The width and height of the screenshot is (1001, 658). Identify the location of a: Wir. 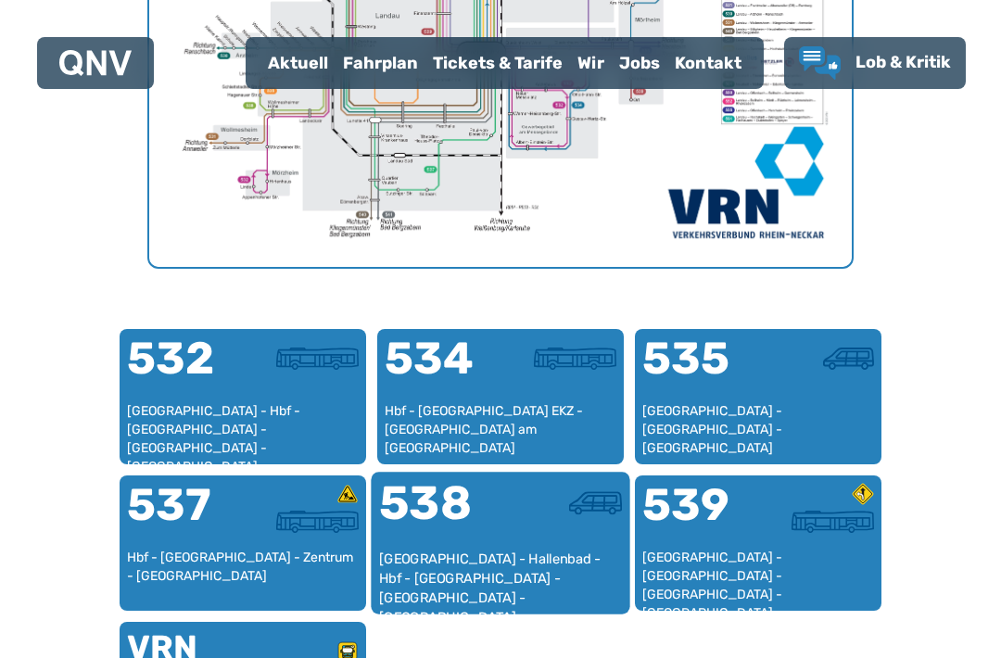
(591, 63).